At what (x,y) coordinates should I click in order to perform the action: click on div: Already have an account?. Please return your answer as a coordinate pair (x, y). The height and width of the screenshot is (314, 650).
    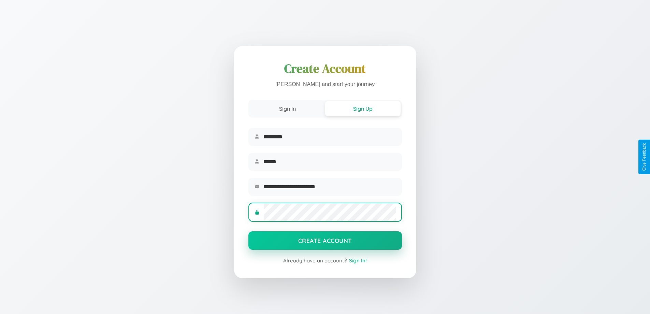
    Looking at the image, I should click on (325, 260).